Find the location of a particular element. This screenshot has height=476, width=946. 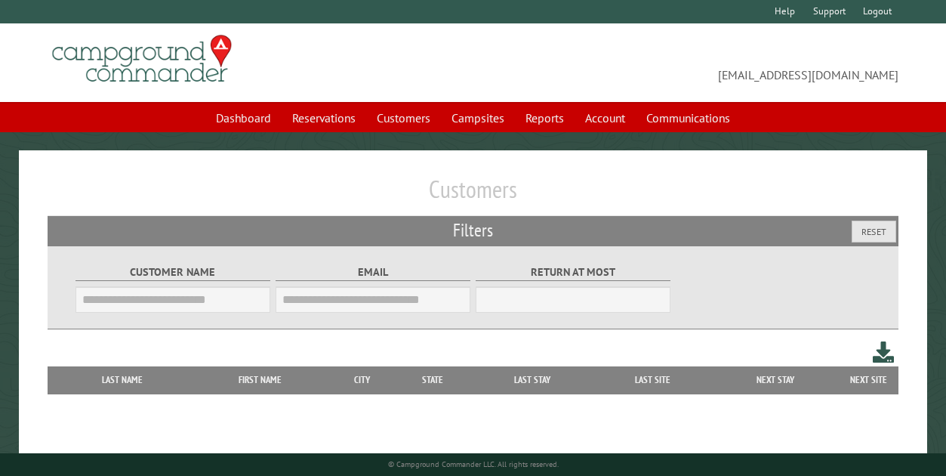

label: Customer Name is located at coordinates (173, 272).